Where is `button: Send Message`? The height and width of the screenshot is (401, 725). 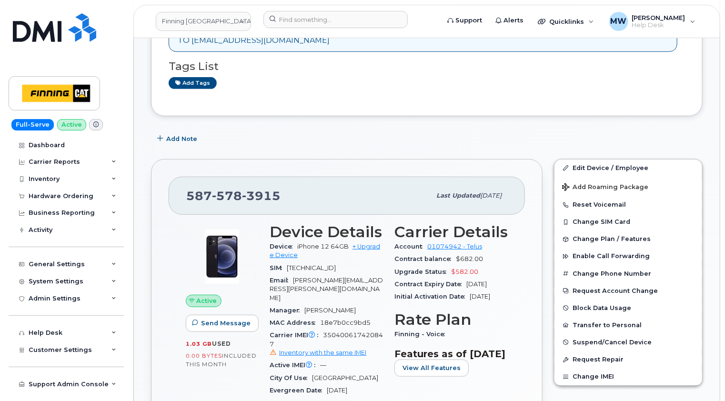
button: Send Message is located at coordinates (222, 323).